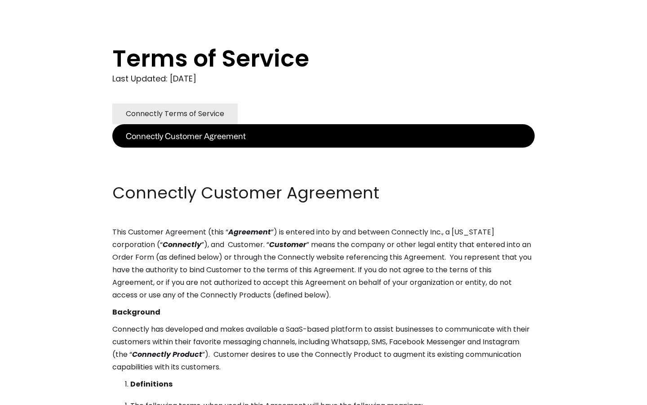  What do you see at coordinates (186, 136) in the screenshot?
I see `div: Connectly Customer Agreement` at bounding box center [186, 136].